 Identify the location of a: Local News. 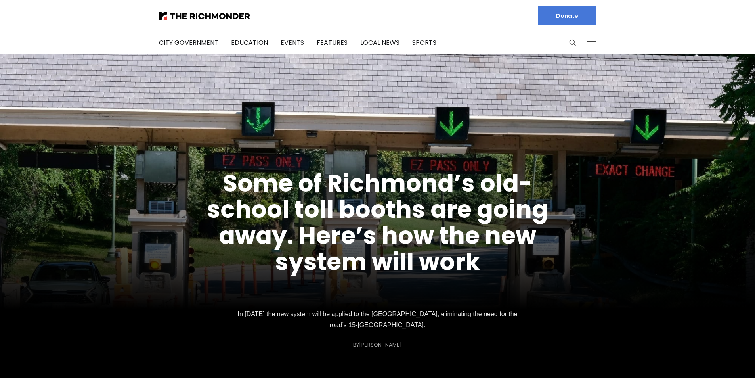
(380, 42).